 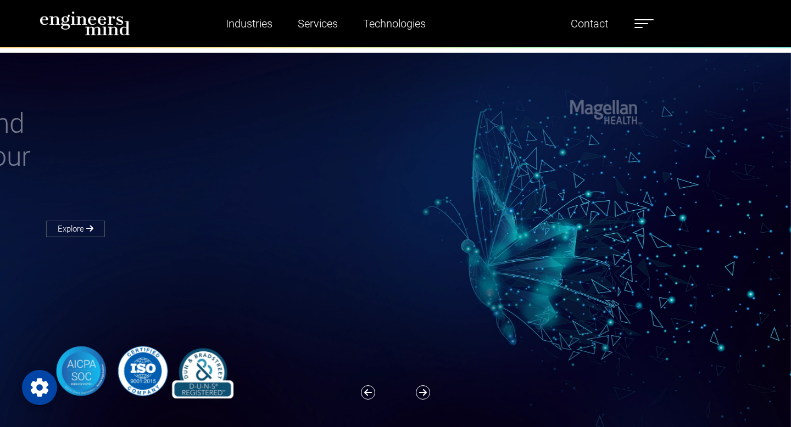 I want to click on span: Transform, so click(x=109, y=157).